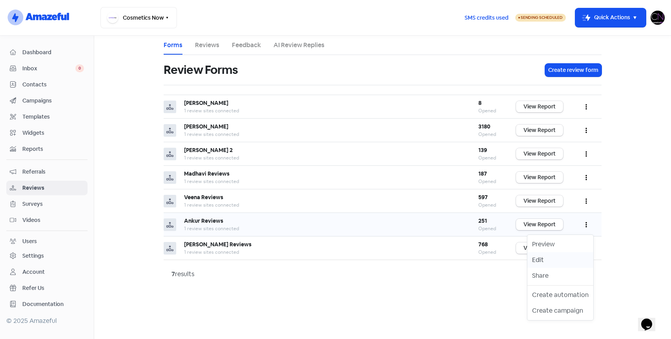 Image resolution: width=671 pixels, height=339 pixels. I want to click on a: Dashboard, so click(47, 52).